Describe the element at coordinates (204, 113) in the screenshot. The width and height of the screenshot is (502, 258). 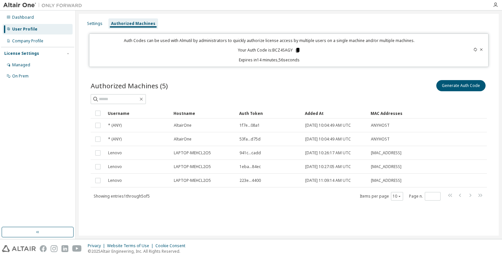
I see `div: Hostname` at that location.